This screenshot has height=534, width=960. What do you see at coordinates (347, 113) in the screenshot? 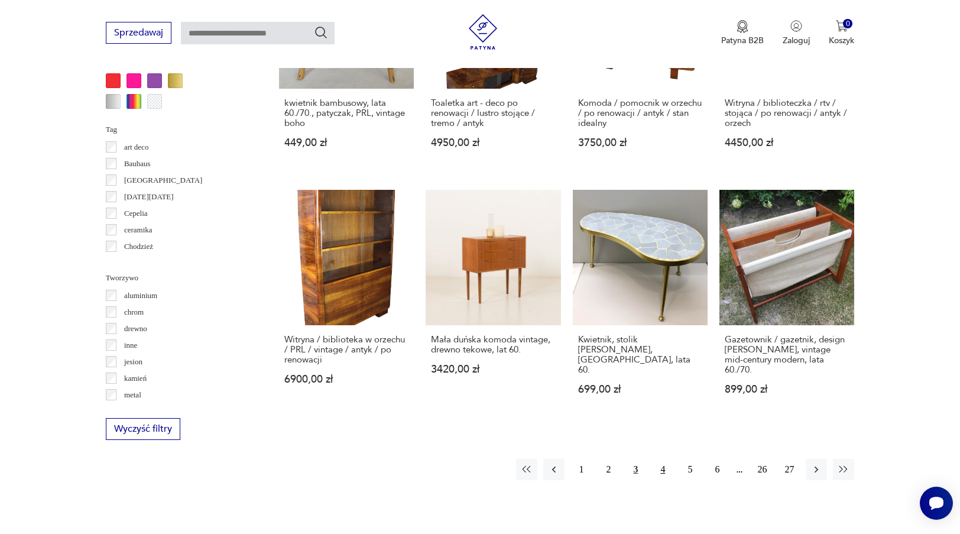
I see `h3: kwietnik bambusowy, lata 60./70., patyczak, PRL, vintage boho` at bounding box center [347, 113].